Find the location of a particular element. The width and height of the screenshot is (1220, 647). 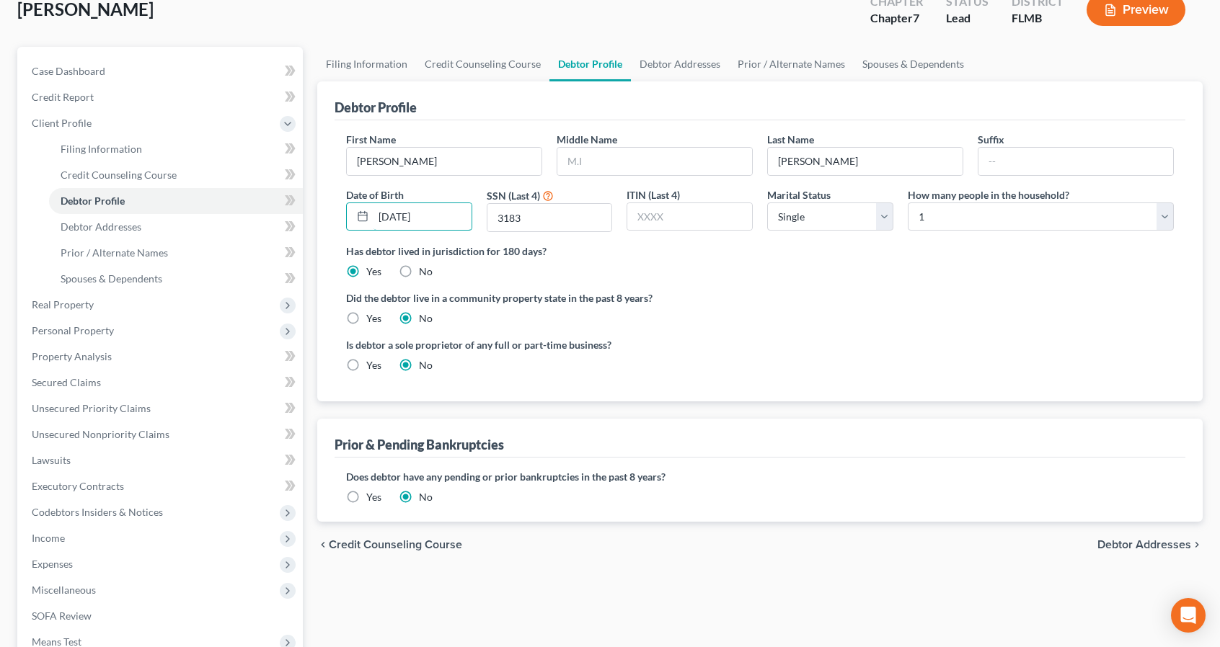

label: Has debtor lived in jurisdiction for 180 days? is located at coordinates (760, 251).